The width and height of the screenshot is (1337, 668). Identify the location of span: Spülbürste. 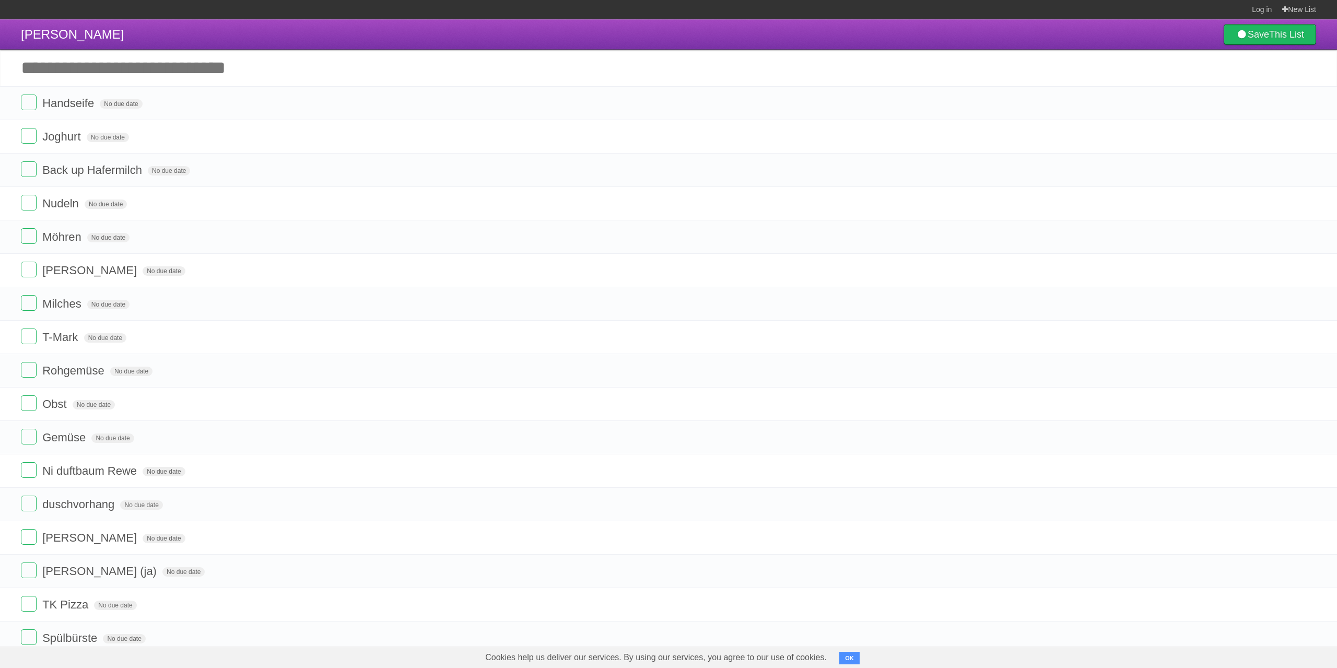
(71, 638).